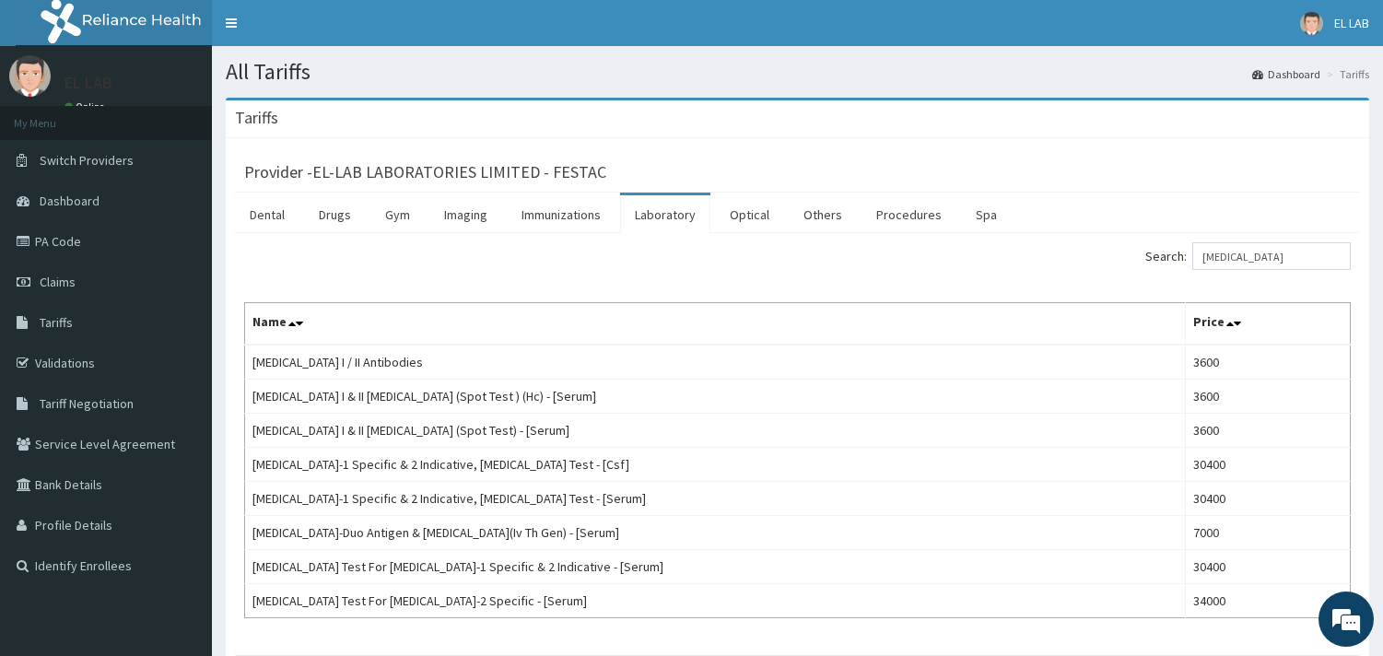  What do you see at coordinates (57, 282) in the screenshot?
I see `span: Claims` at bounding box center [57, 282].